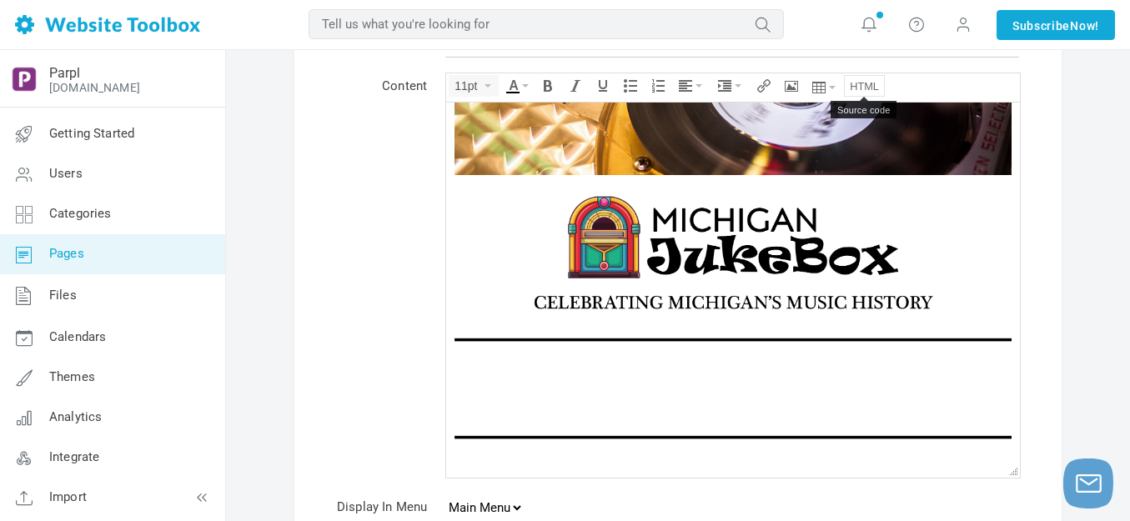 The width and height of the screenshot is (1130, 521). Describe the element at coordinates (66, 174) in the screenshot. I see `span: Users` at that location.